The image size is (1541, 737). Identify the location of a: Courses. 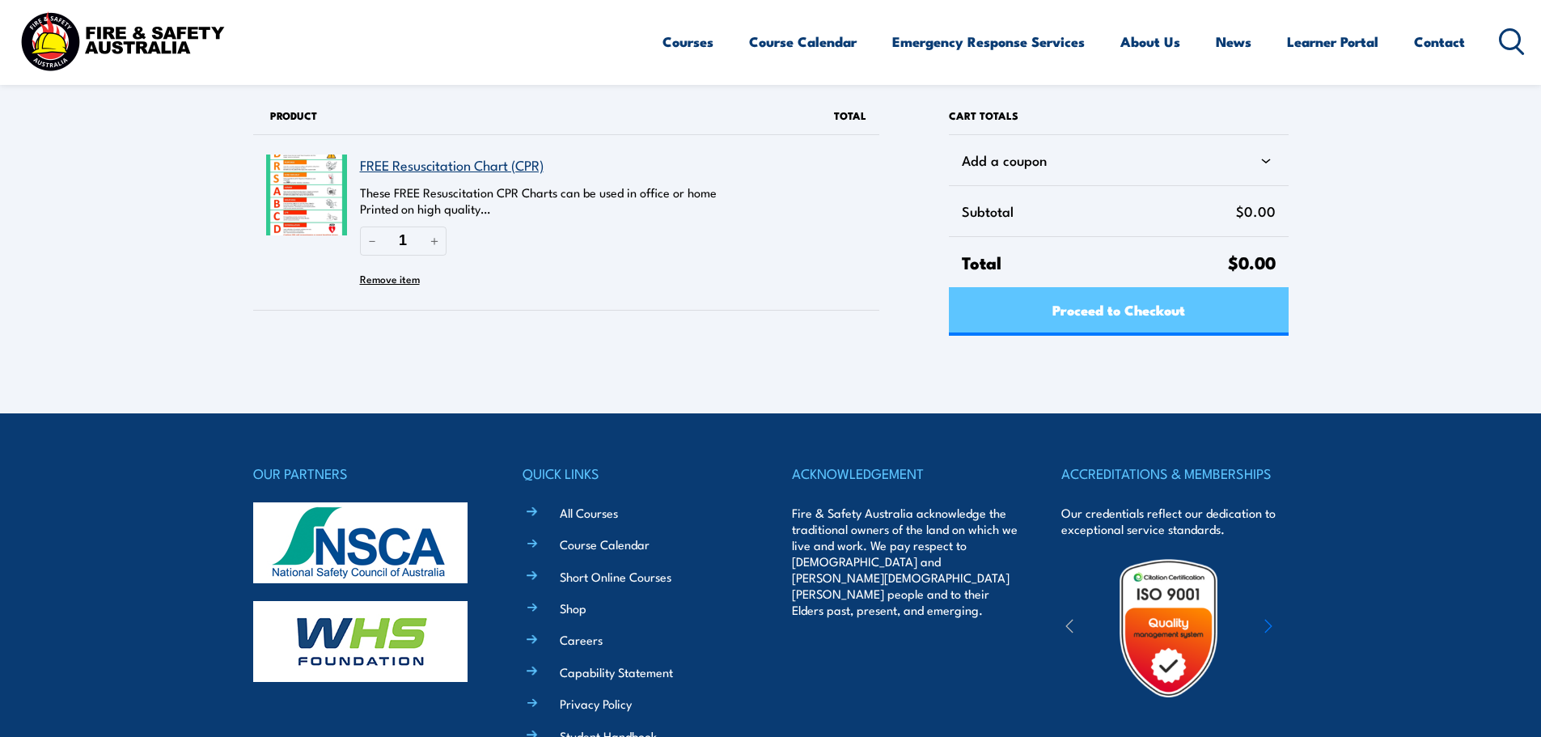
(688, 41).